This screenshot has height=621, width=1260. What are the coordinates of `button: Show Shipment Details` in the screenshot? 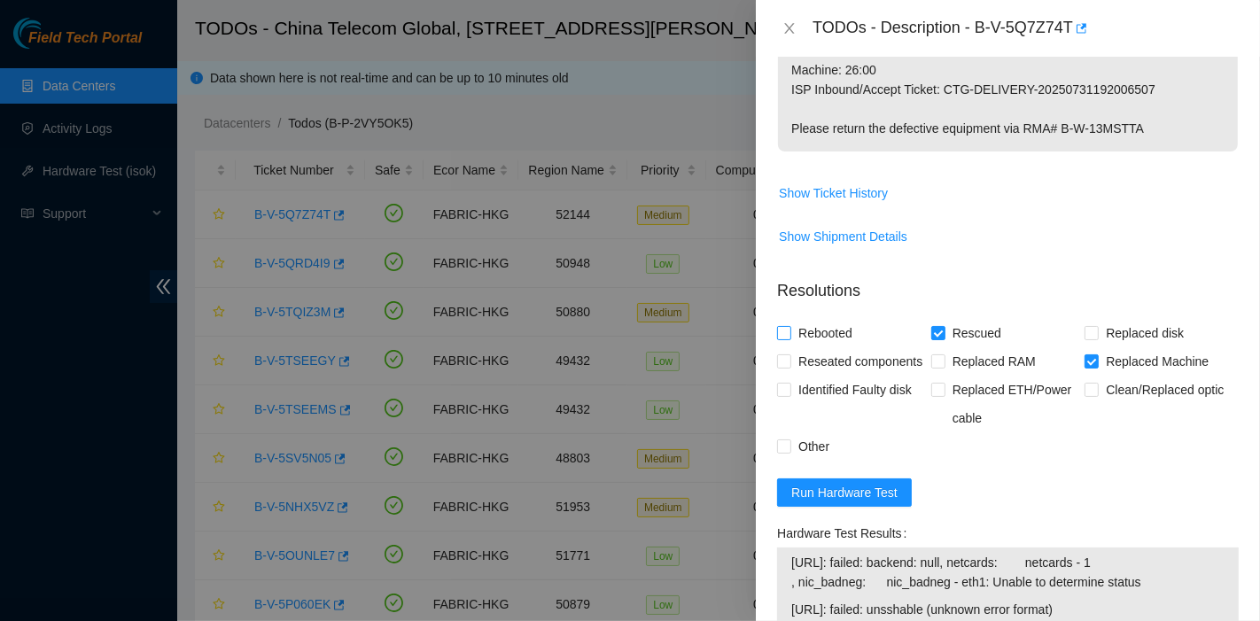 It's located at (843, 237).